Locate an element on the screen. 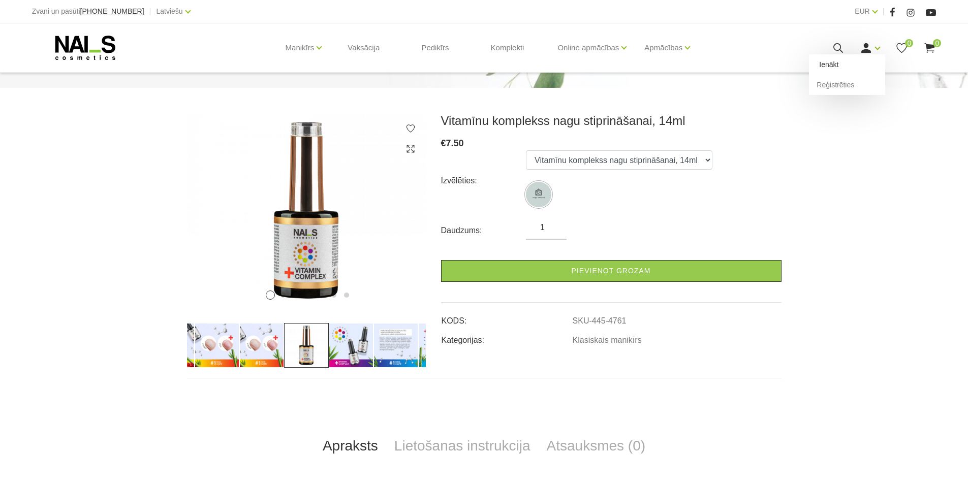 The image size is (968, 484). a: Apmācības is located at coordinates (663, 48).